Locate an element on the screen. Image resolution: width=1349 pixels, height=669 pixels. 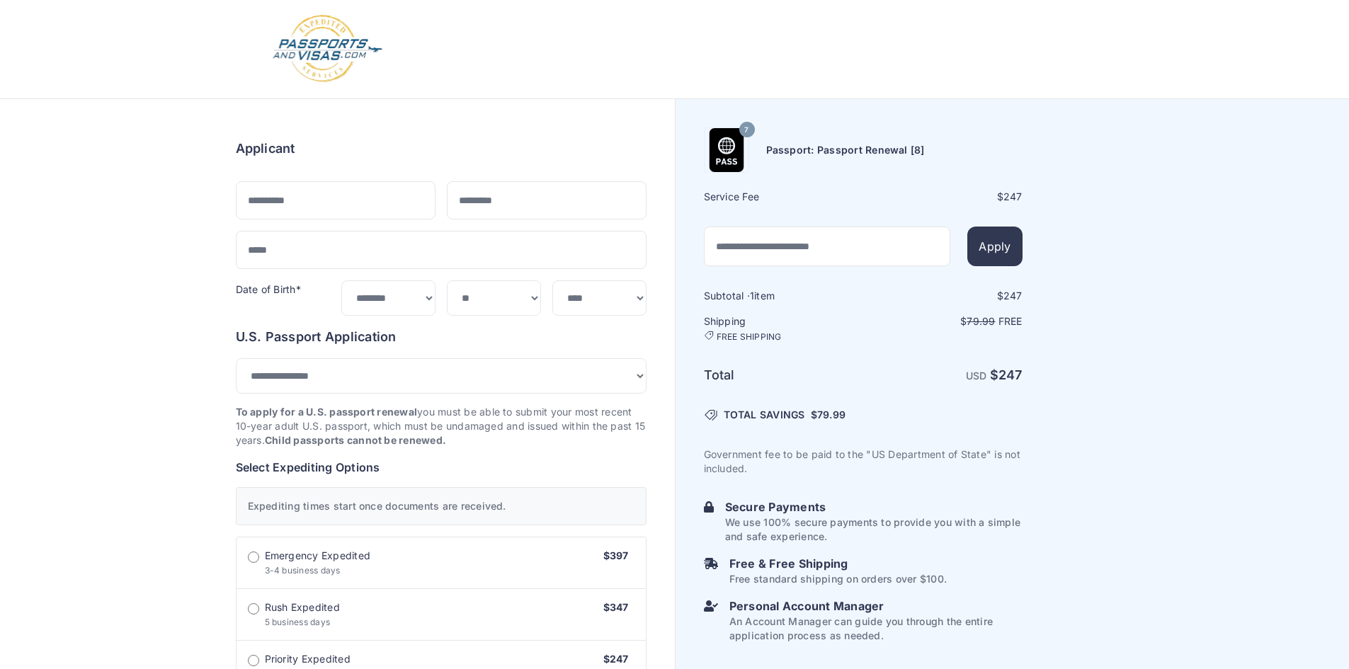
span: TOTAL SAVINGS is located at coordinates (764, 415).